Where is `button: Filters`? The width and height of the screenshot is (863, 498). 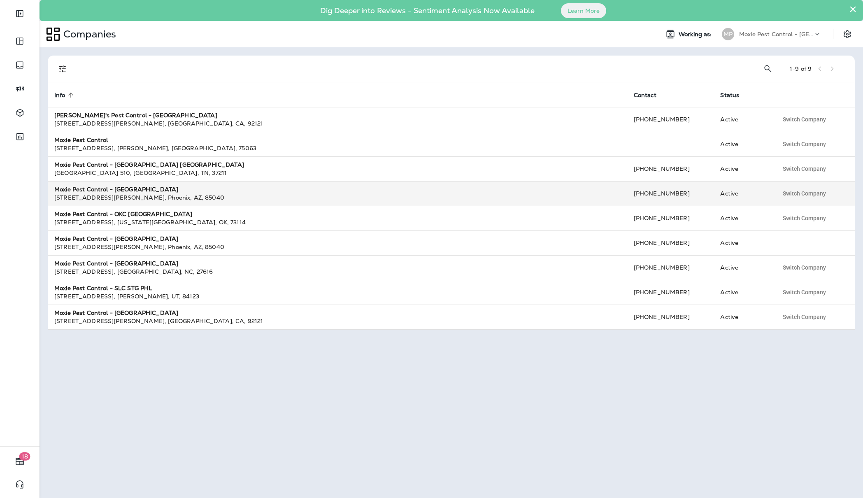
button: Filters is located at coordinates (63, 69).